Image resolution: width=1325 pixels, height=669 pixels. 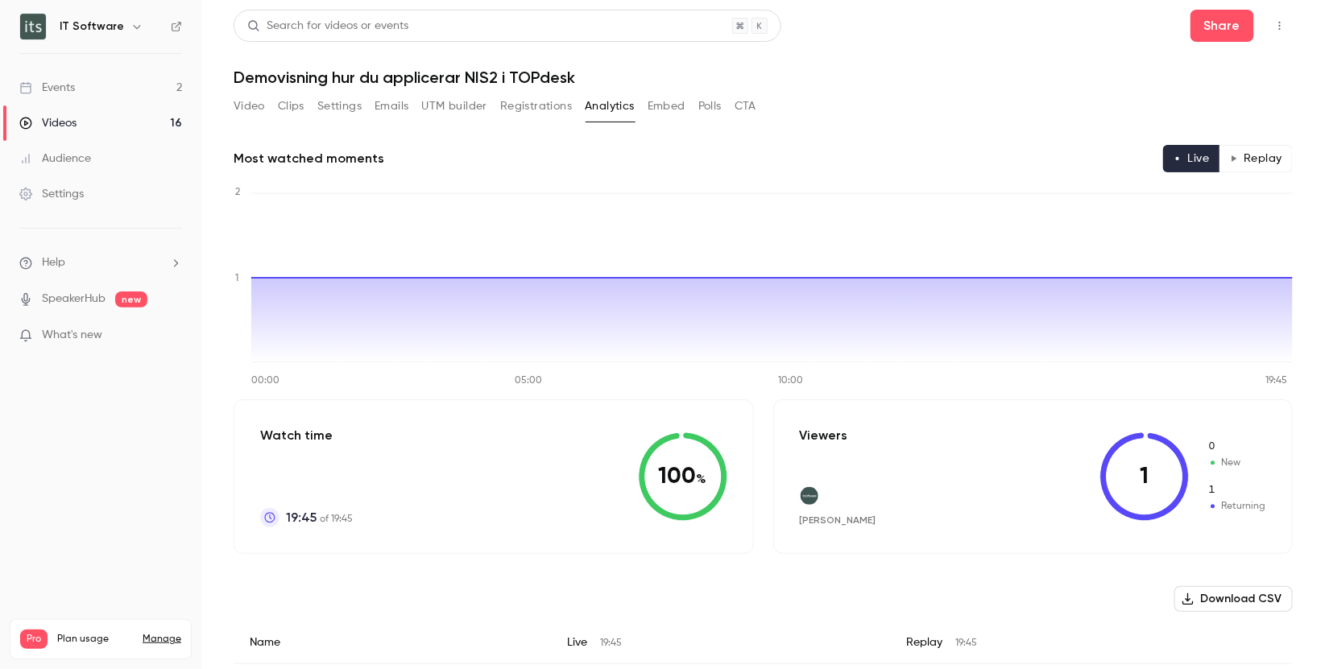 I want to click on tspan: 2, so click(x=238, y=192).